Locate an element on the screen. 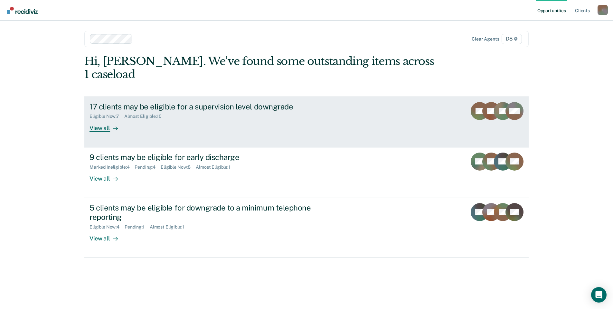 The width and height of the screenshot is (613, 309). div: 5 clients may be eligible for downgrade to a minimum telephone reporting is located at coordinates (203, 213).